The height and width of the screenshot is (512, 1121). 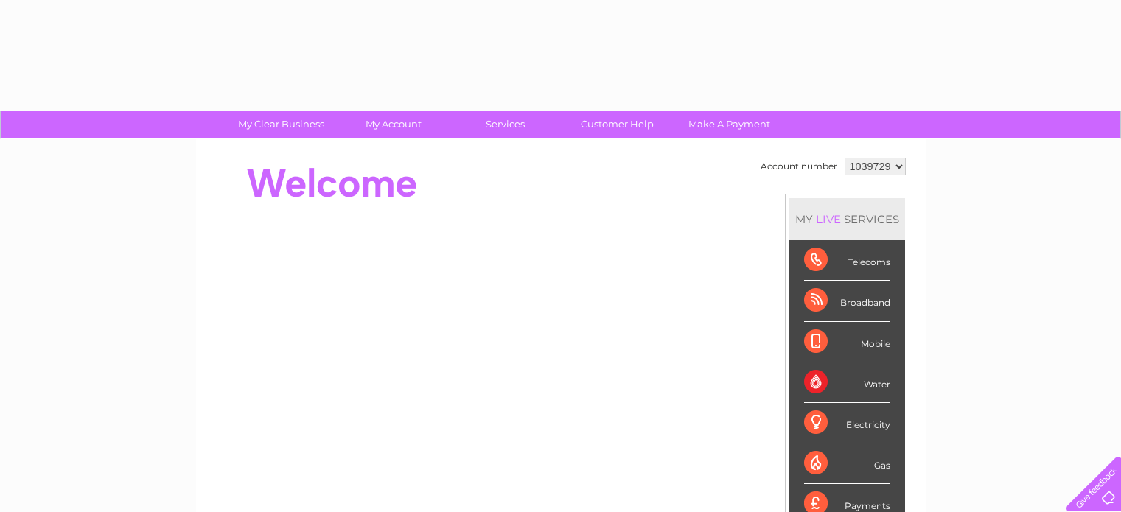 I want to click on div: Mobile, so click(x=847, y=342).